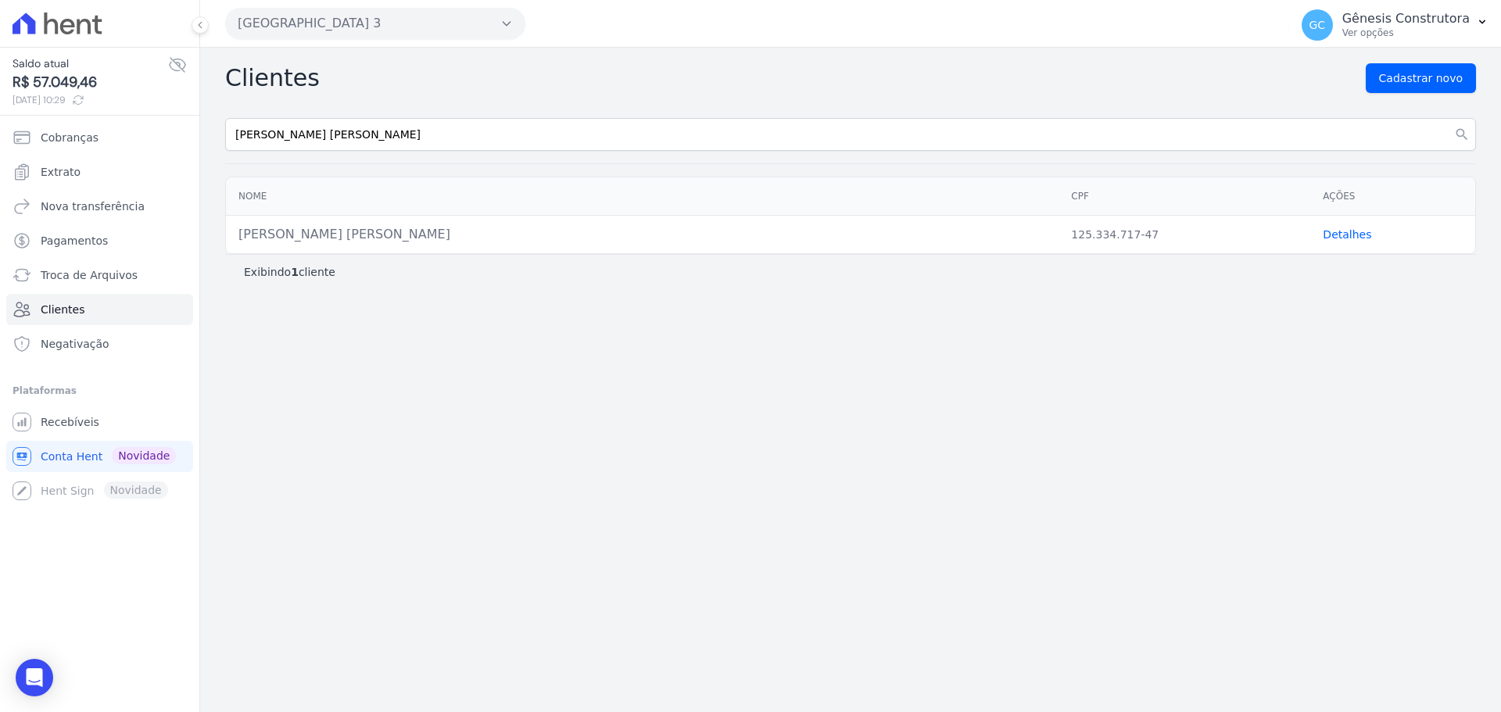 The height and width of the screenshot is (712, 1501). Describe the element at coordinates (642, 196) in the screenshot. I see `th: Nome` at that location.